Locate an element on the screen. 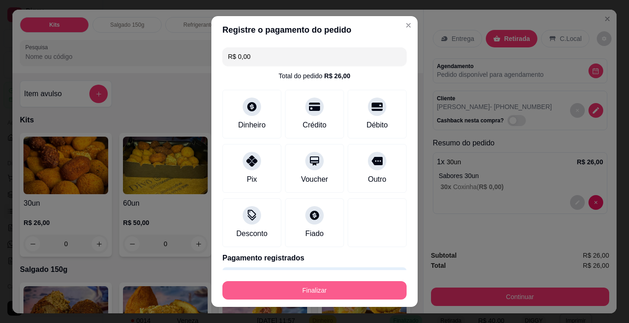 The height and width of the screenshot is (323, 629). div: Crédito is located at coordinates (315, 125).